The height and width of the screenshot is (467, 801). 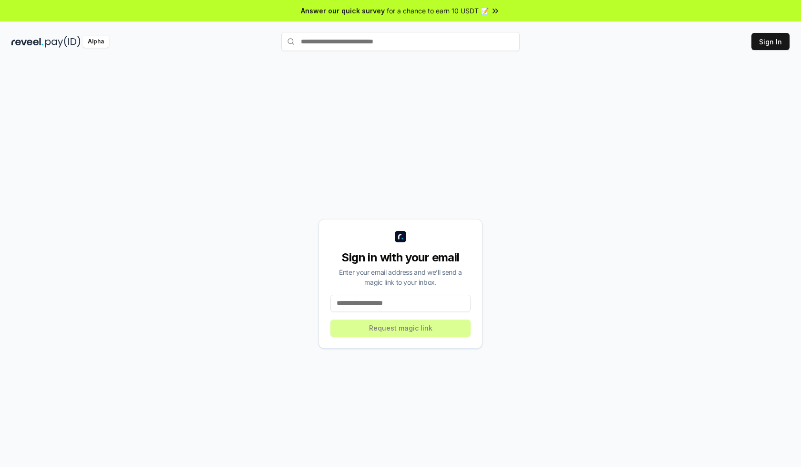 What do you see at coordinates (401, 258) in the screenshot?
I see `div: Sign in with your email` at bounding box center [401, 258].